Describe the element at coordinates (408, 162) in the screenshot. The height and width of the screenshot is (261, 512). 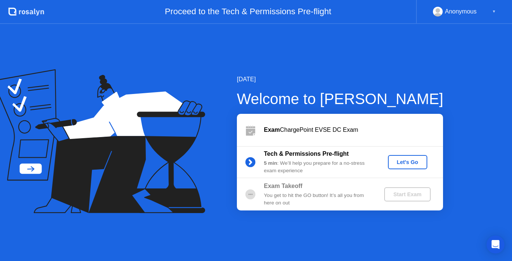
I see `button: Let's Go` at that location.